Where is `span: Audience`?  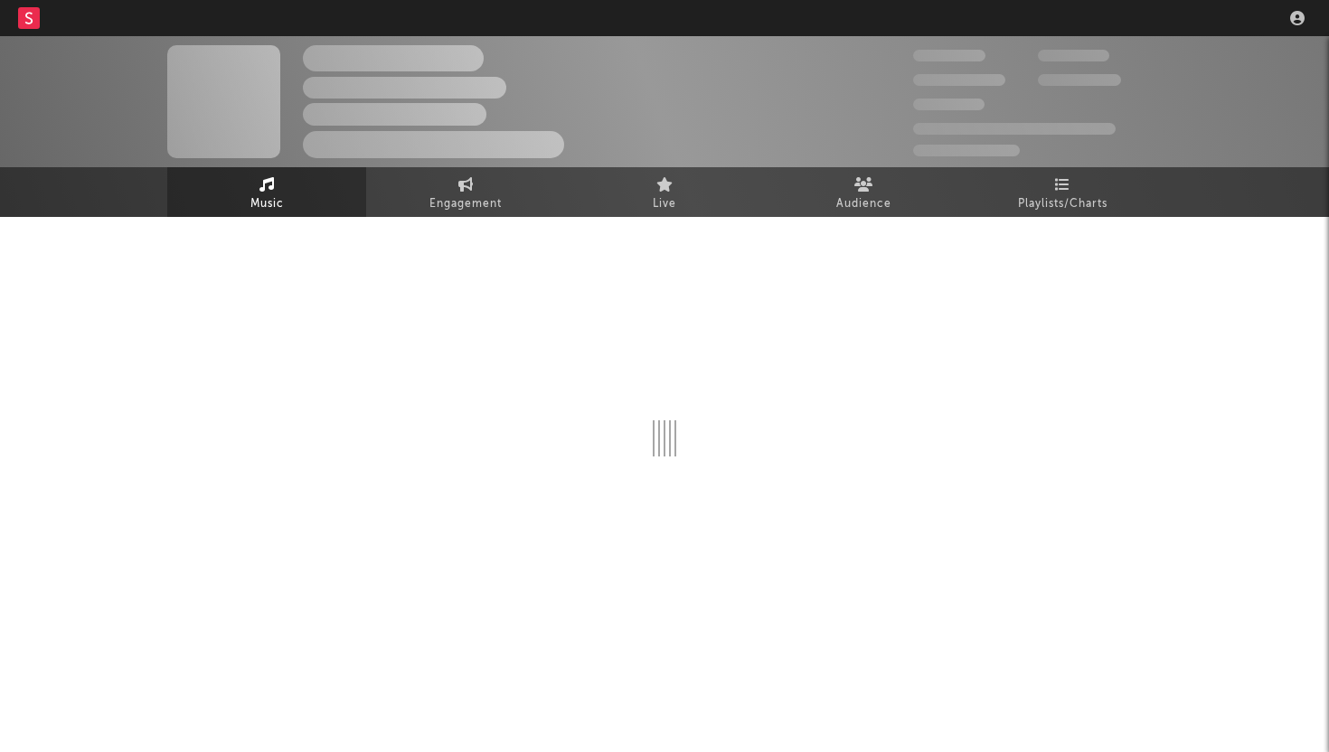
span: Audience is located at coordinates (864, 204).